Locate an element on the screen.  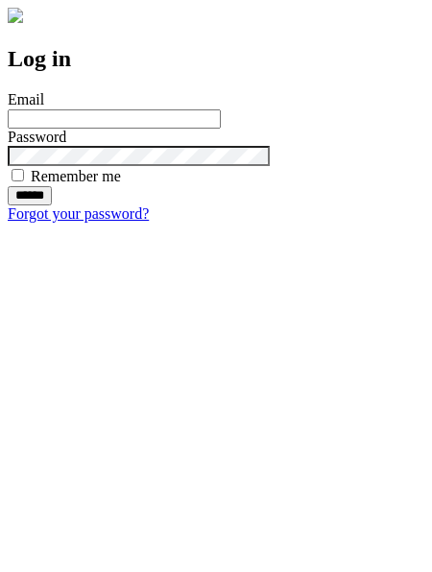
img: logo-4e3dc11c47720685a147b03b5a06dd966a58ff35d612b21f08c02c0306f2b779.png is located at coordinates (15, 15).